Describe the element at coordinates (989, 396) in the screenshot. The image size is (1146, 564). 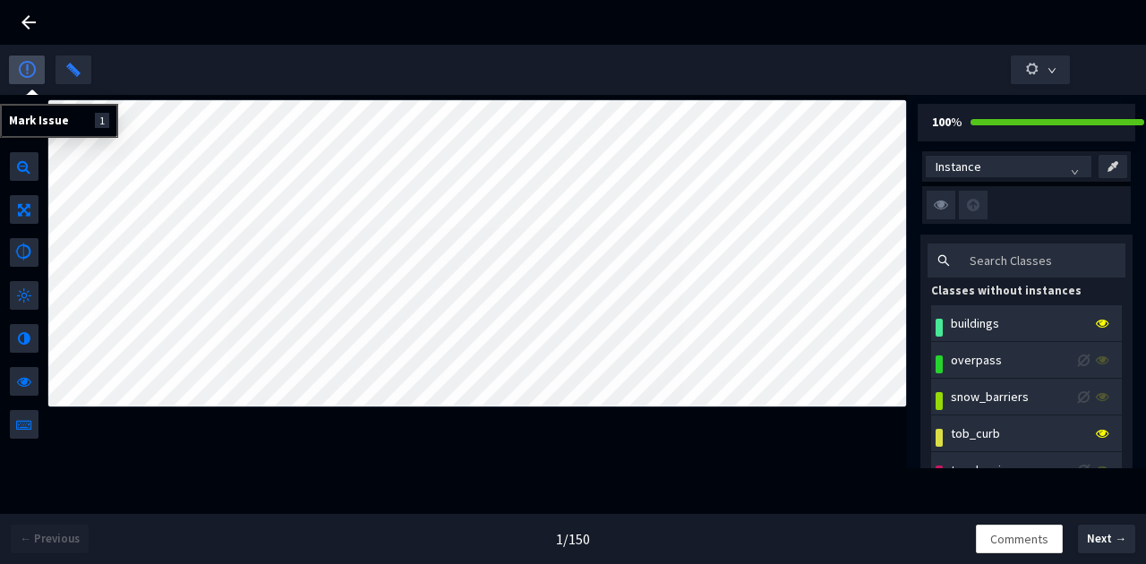
I see `div: snow_barriers` at that location.